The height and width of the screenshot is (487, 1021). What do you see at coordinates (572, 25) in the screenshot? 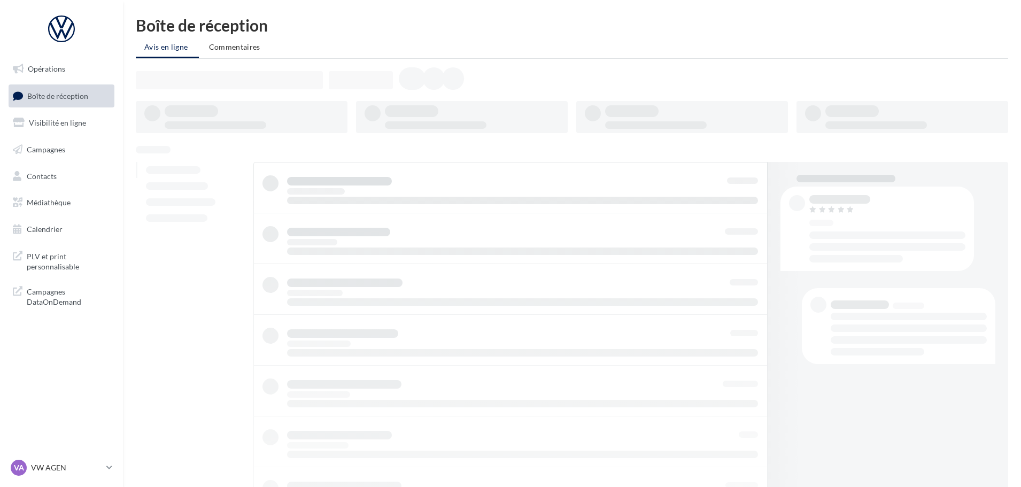
I see `div: Boîte de réception` at bounding box center [572, 25].